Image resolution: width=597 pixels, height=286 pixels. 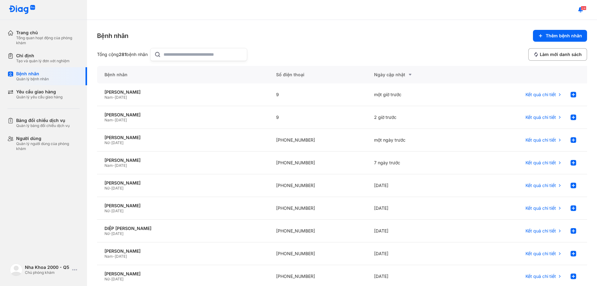 I want to click on div: 7 ngày trước, so click(x=416, y=163).